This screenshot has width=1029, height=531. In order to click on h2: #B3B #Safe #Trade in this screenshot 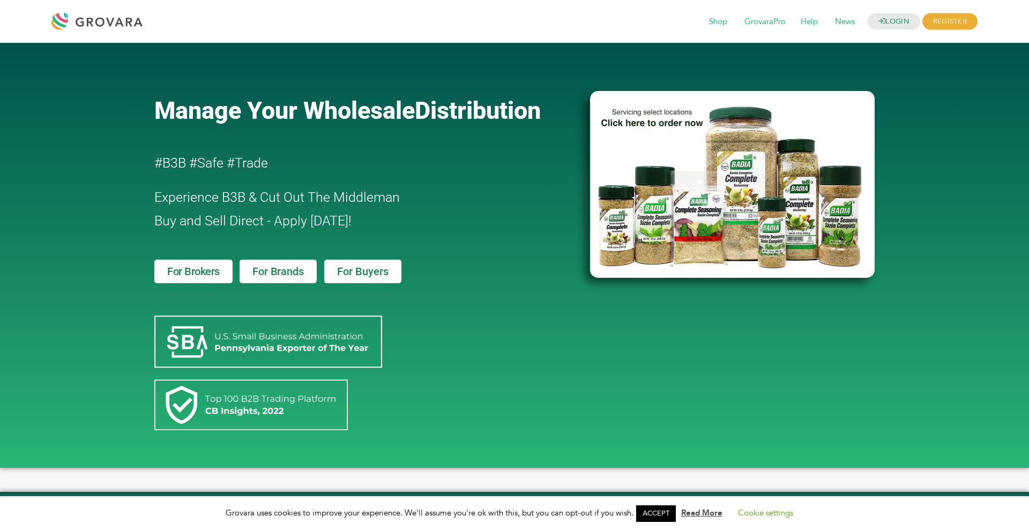, I will do `click(341, 163)`.